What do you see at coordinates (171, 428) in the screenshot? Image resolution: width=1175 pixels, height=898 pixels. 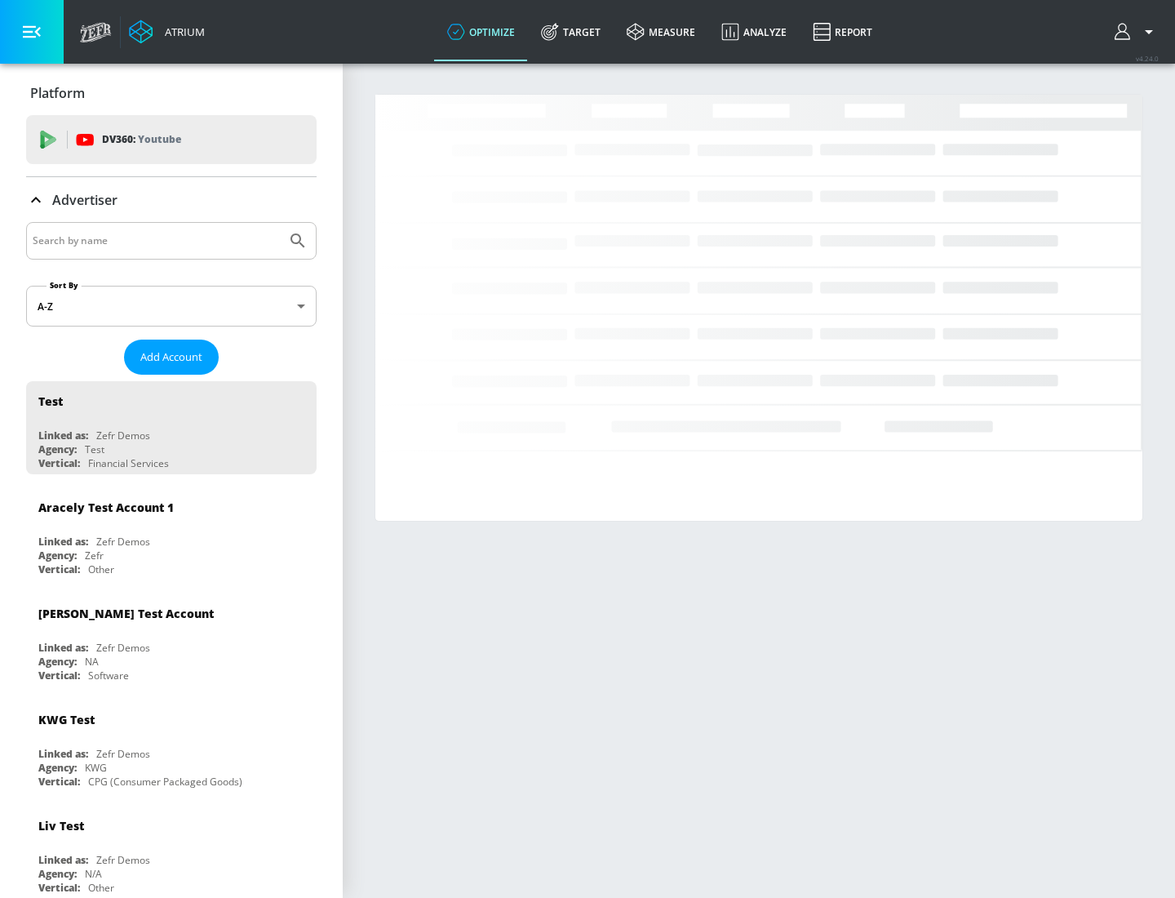 I see `div: TestLinked as:Zefr DemosAgency:TestVertical:Financial Services` at bounding box center [171, 428].